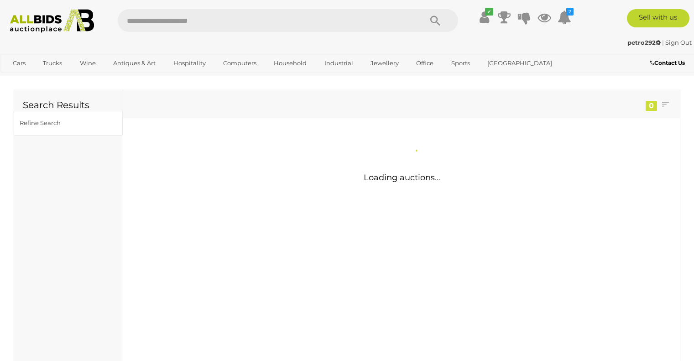 The image size is (694, 361). What do you see at coordinates (570, 11) in the screenshot?
I see `i: 2` at bounding box center [570, 11].